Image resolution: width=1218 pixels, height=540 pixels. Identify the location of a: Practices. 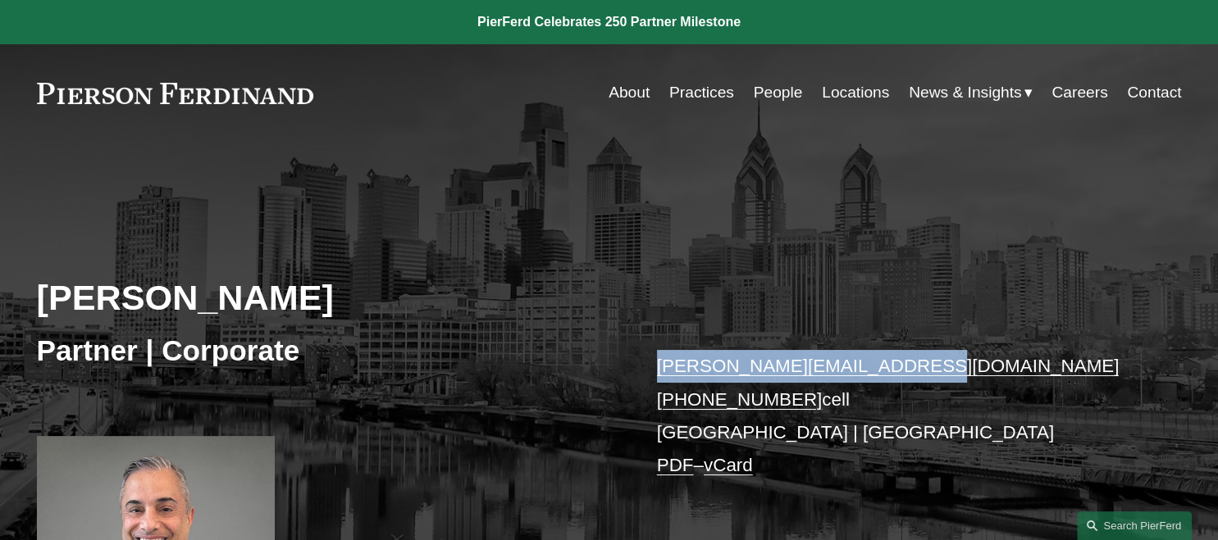
(701, 93).